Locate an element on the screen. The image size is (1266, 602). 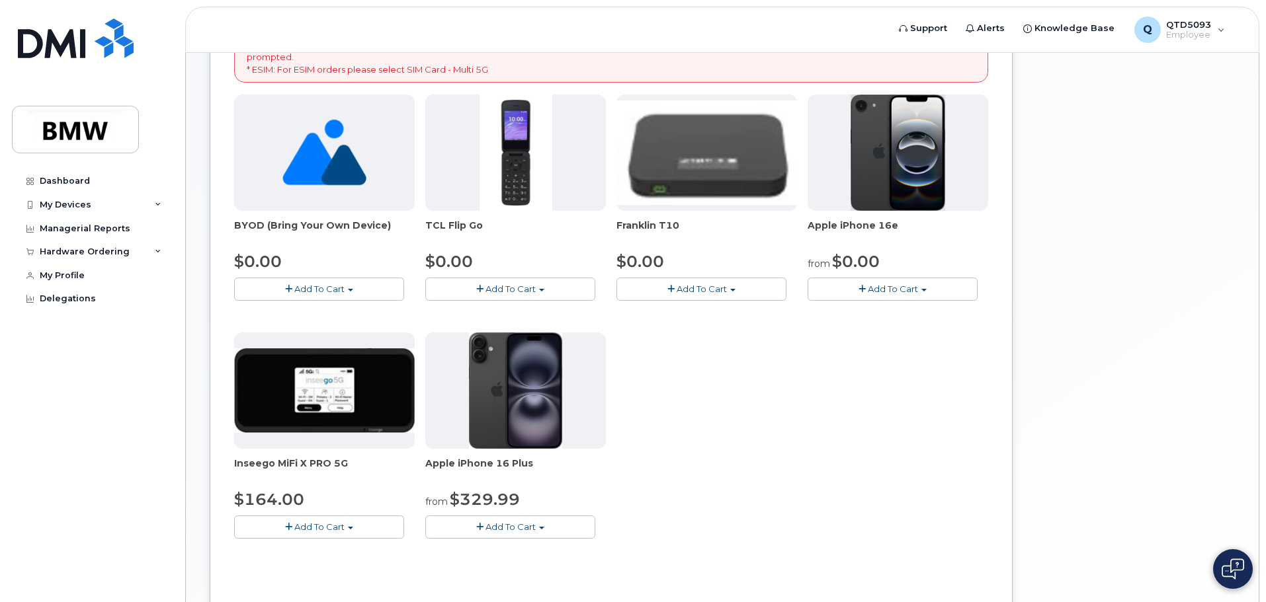
a: Alerts is located at coordinates (985, 28).